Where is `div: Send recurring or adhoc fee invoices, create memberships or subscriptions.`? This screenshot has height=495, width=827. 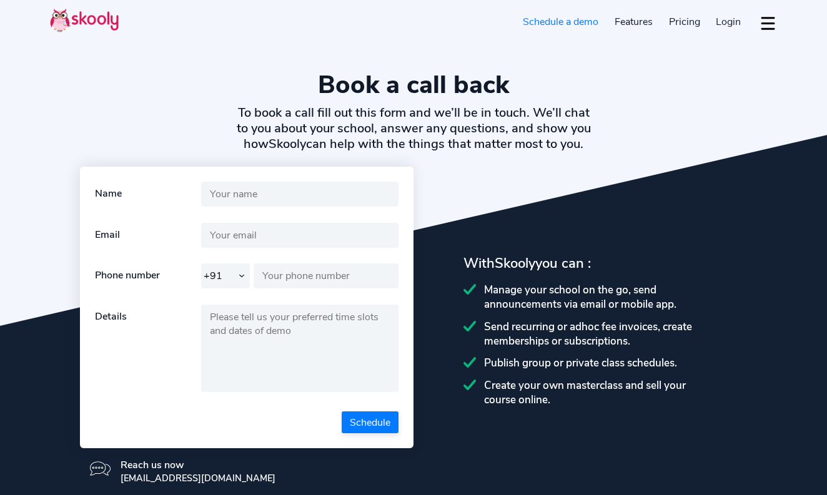 div: Send recurring or adhoc fee invoices, create memberships or subscriptions. is located at coordinates (605, 334).